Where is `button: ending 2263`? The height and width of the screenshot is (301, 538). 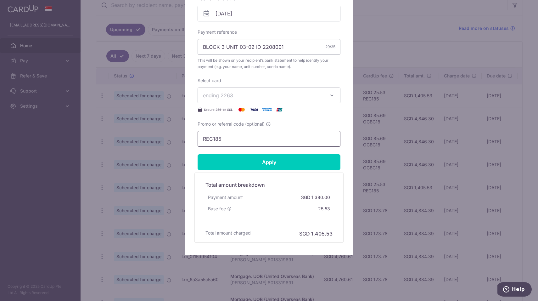
button: ending 2263 is located at coordinates (269, 95).